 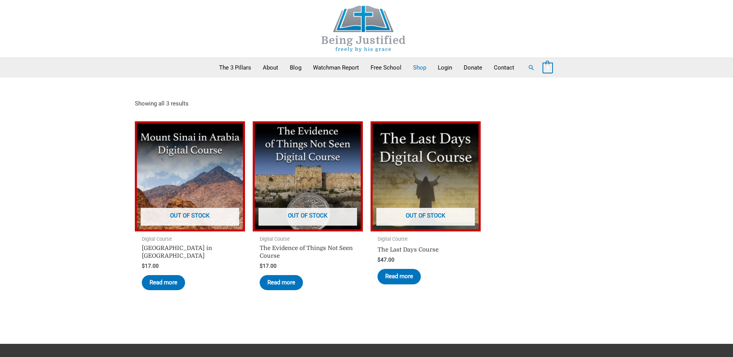 What do you see at coordinates (399, 277) in the screenshot?
I see `a: Read more about “The Last Days Course”` at bounding box center [399, 277].